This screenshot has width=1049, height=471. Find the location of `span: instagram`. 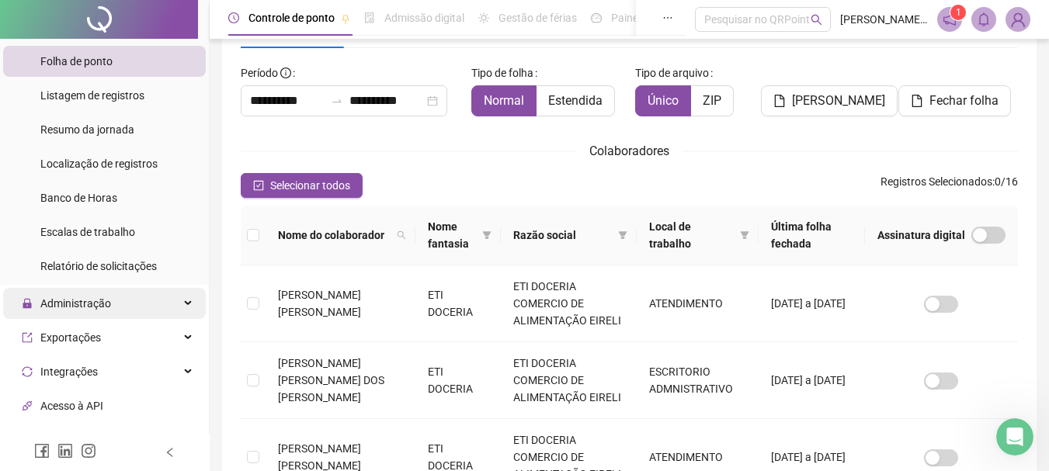

span: instagram is located at coordinates (89, 451).